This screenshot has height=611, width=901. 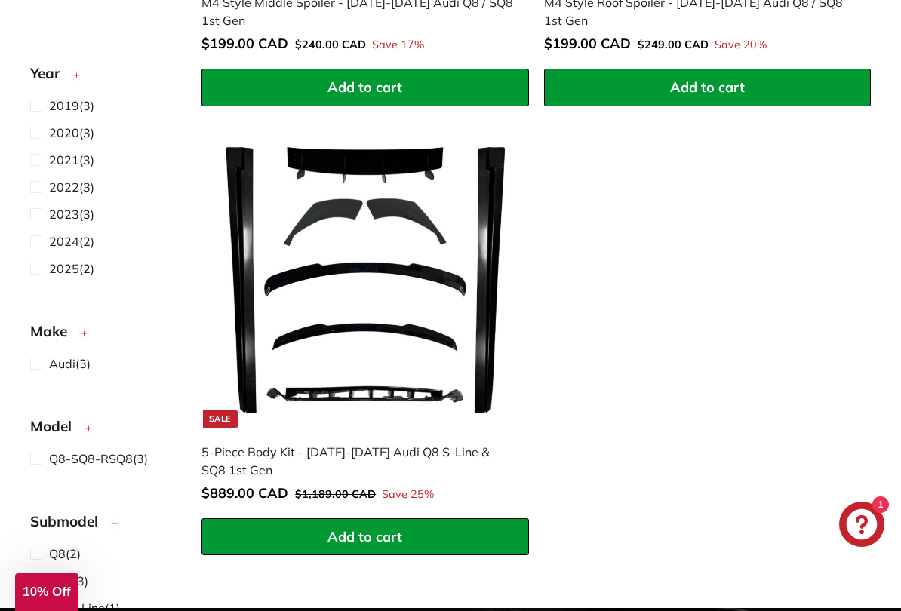 I want to click on span: 2019, so click(x=64, y=106).